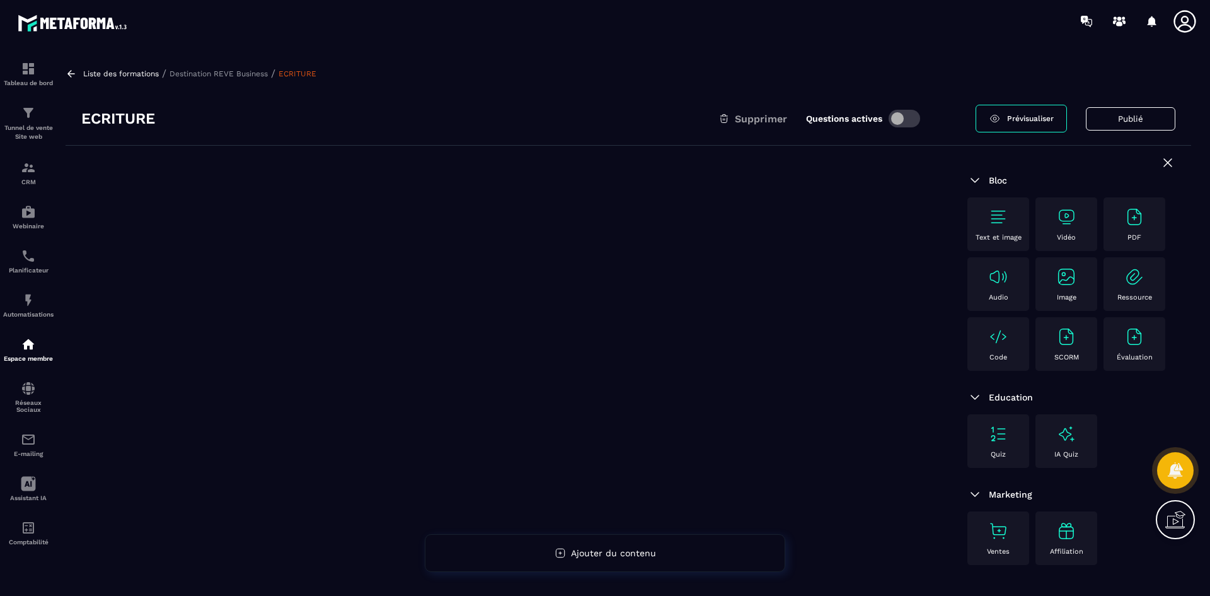 The width and height of the screenshot is (1210, 596). What do you see at coordinates (28, 488) in the screenshot?
I see `a: Assistant IA` at bounding box center [28, 488].